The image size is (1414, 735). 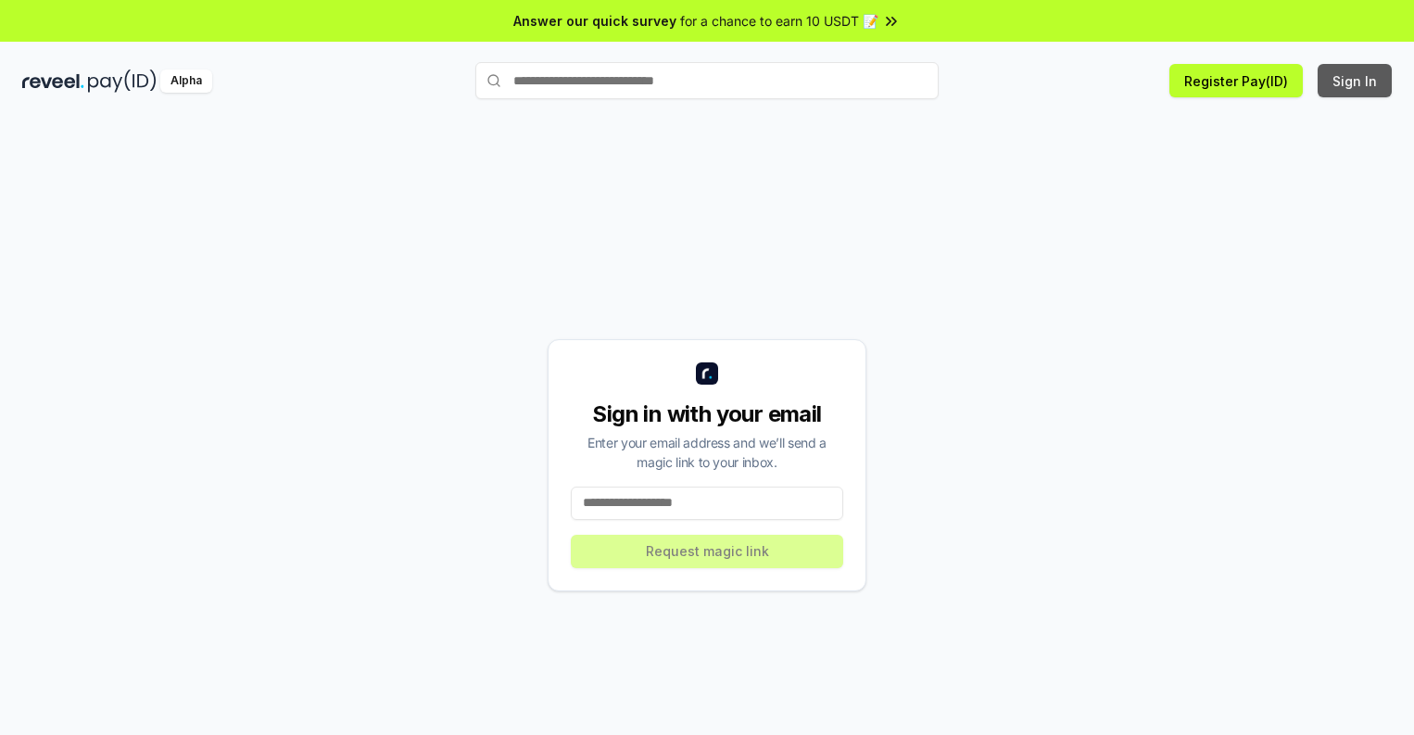 What do you see at coordinates (1236, 81) in the screenshot?
I see `button: Register Pay(ID)` at bounding box center [1236, 81].